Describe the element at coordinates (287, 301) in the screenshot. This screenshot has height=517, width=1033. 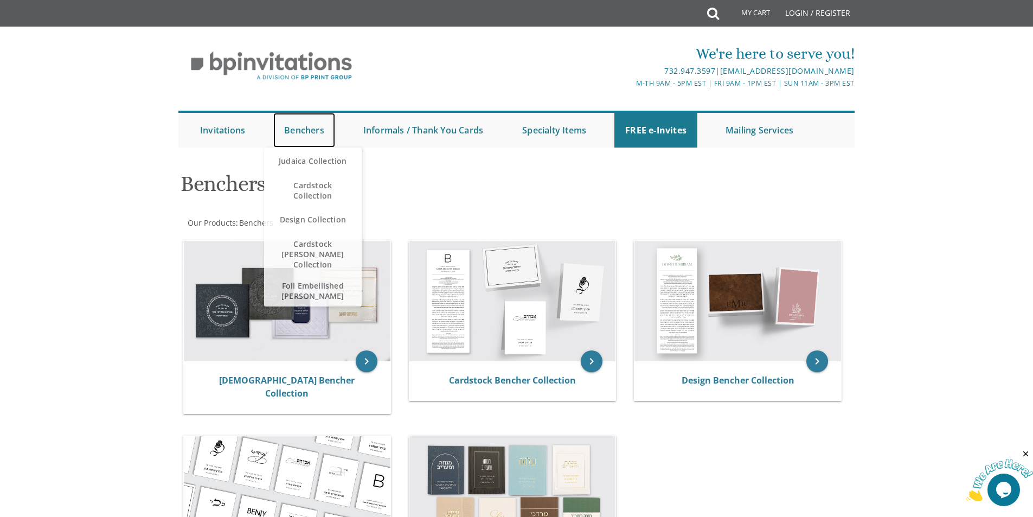
I see `img: Judaica Bencher Collection` at that location.